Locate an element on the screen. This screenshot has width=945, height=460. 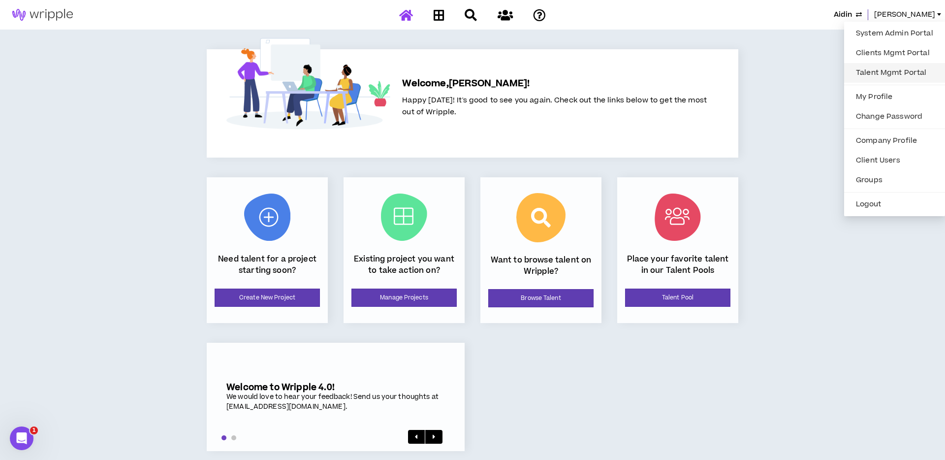
h5: Welcome to Wripple 4.0! is located at coordinates (336, 387).